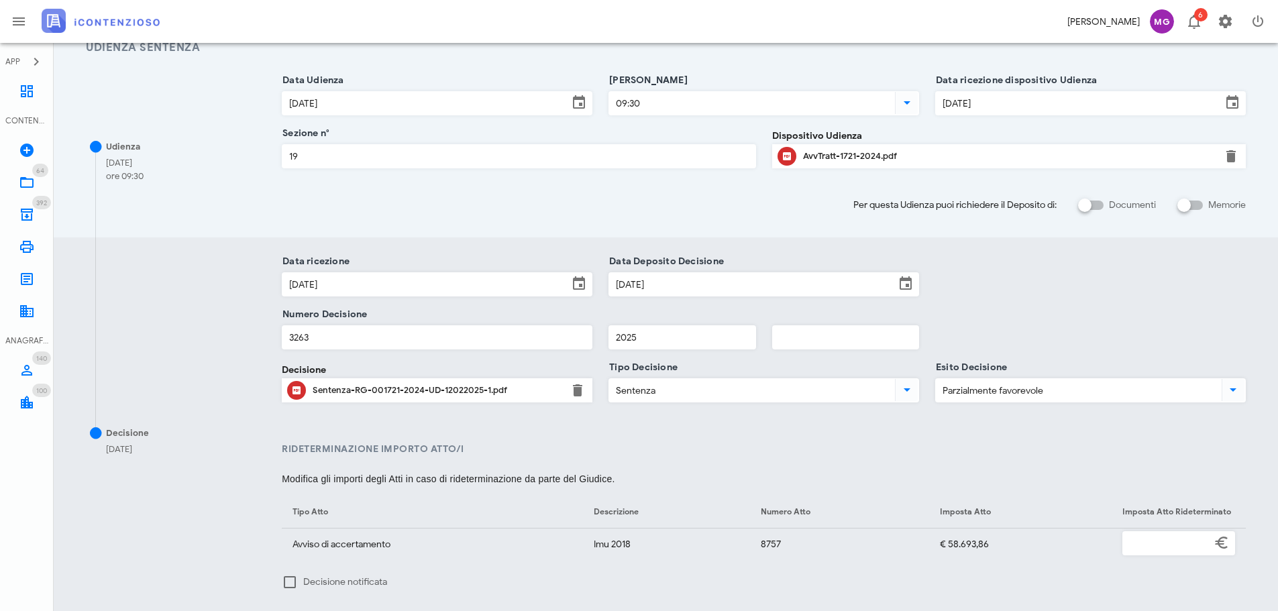  Describe the element at coordinates (751, 390) in the screenshot. I see `input: Tipo Decisione` at that location.